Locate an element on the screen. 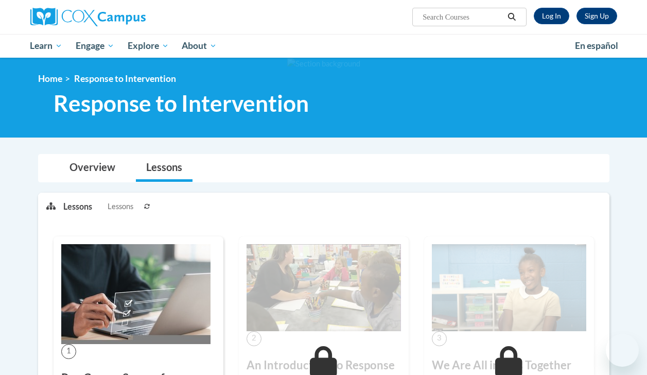 This screenshot has height=375, width=647. a: Home is located at coordinates (50, 78).